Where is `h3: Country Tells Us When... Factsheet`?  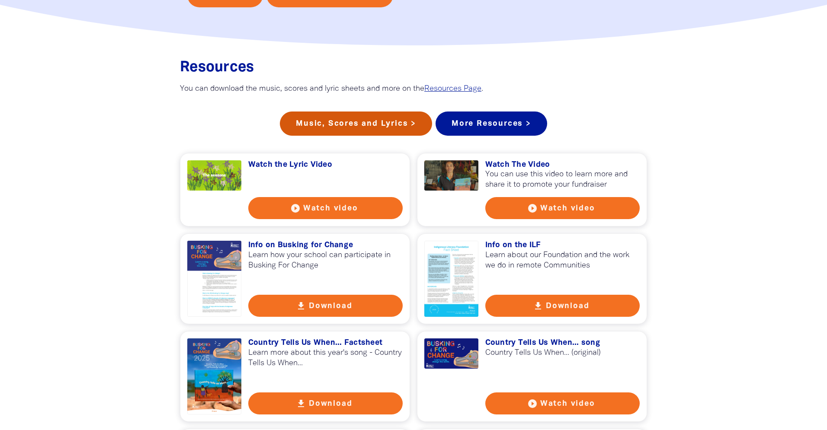 h3: Country Tells Us When... Factsheet is located at coordinates (326, 343).